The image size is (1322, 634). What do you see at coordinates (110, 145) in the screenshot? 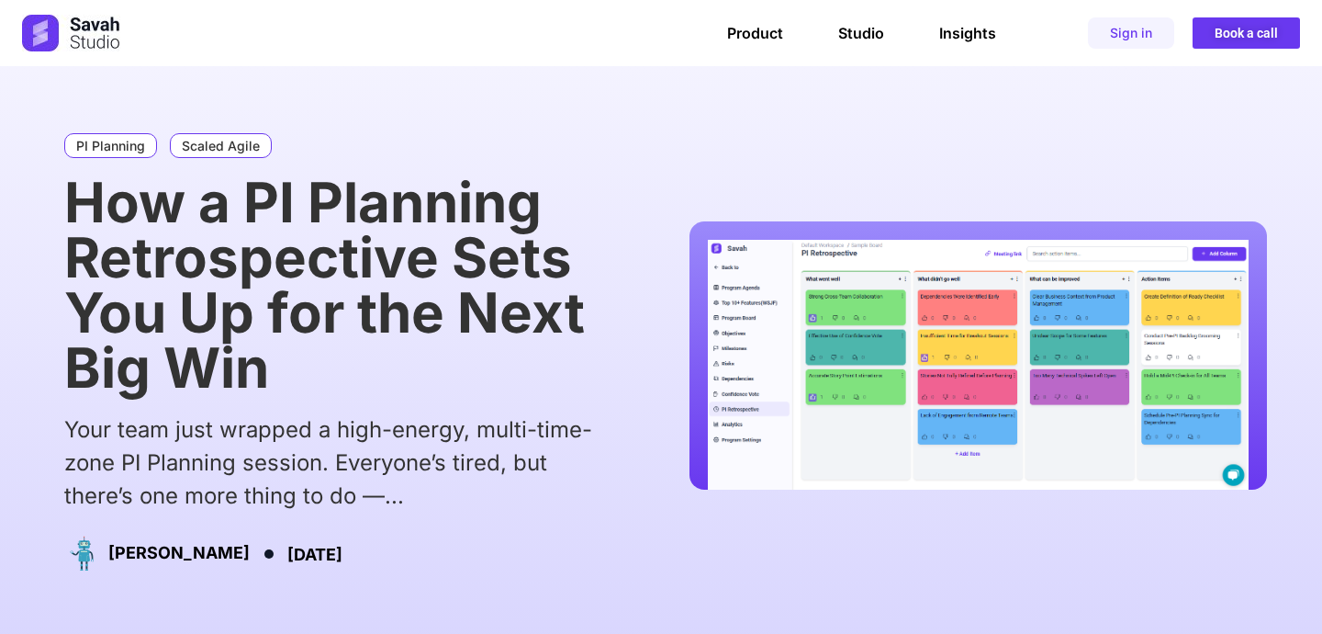
I see `a: PI Planning` at bounding box center [110, 145].